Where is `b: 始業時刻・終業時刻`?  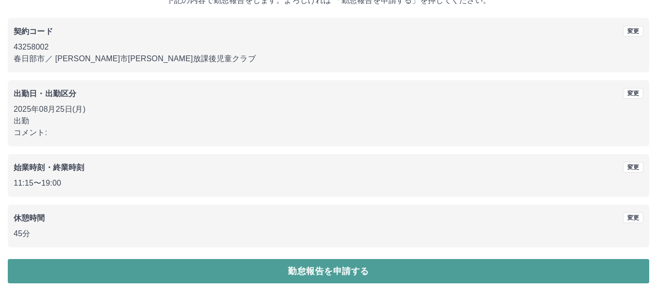
b: 始業時刻・終業時刻 is located at coordinates (49, 167).